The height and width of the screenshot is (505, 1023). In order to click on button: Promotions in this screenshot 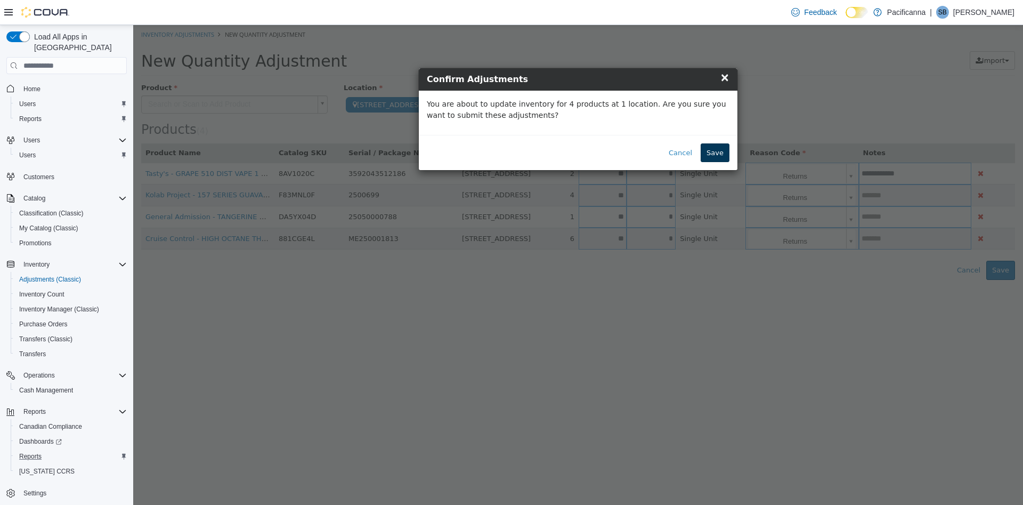, I will do `click(71, 243)`.